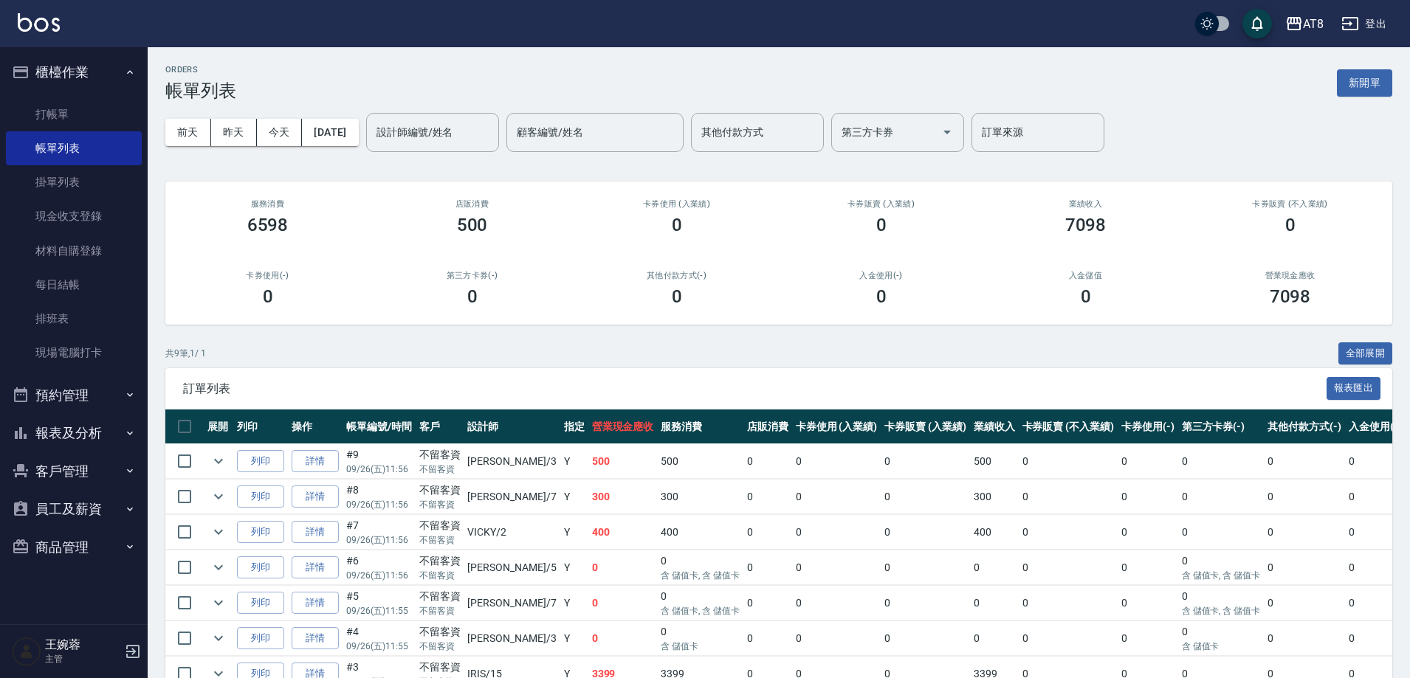 The height and width of the screenshot is (678, 1410). I want to click on p: 09/26 (五) 11:55, so click(379, 611).